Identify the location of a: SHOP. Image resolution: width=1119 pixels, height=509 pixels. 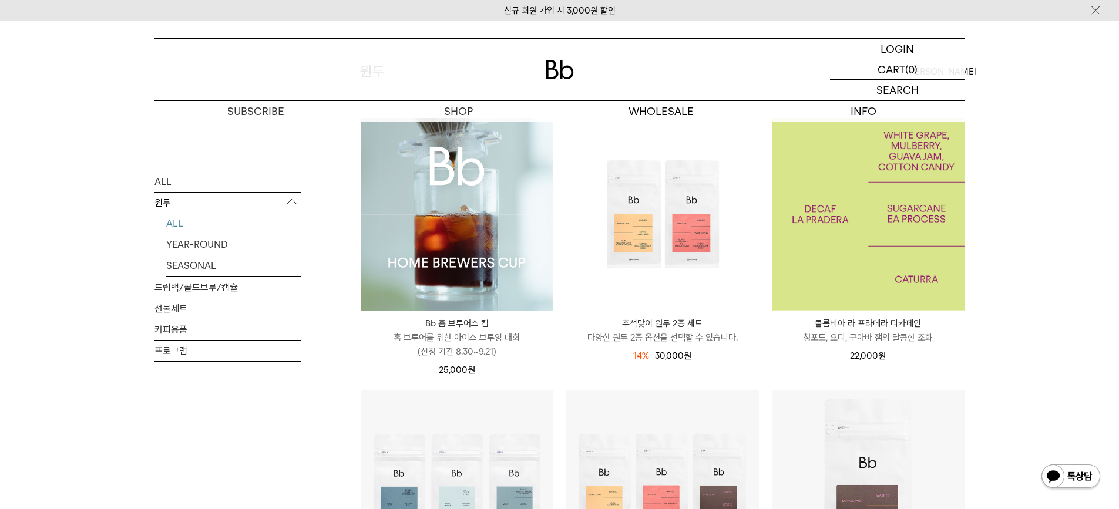
(458, 111).